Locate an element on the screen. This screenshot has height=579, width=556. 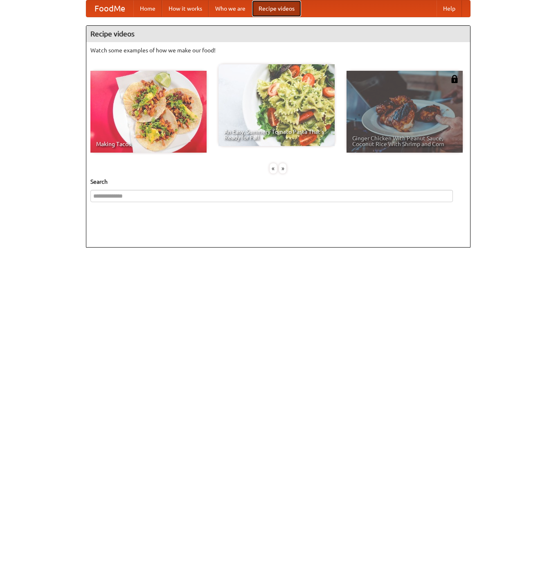
span: An Easy, Summery Tomato Pasta That's Ready for Fall is located at coordinates (277, 135).